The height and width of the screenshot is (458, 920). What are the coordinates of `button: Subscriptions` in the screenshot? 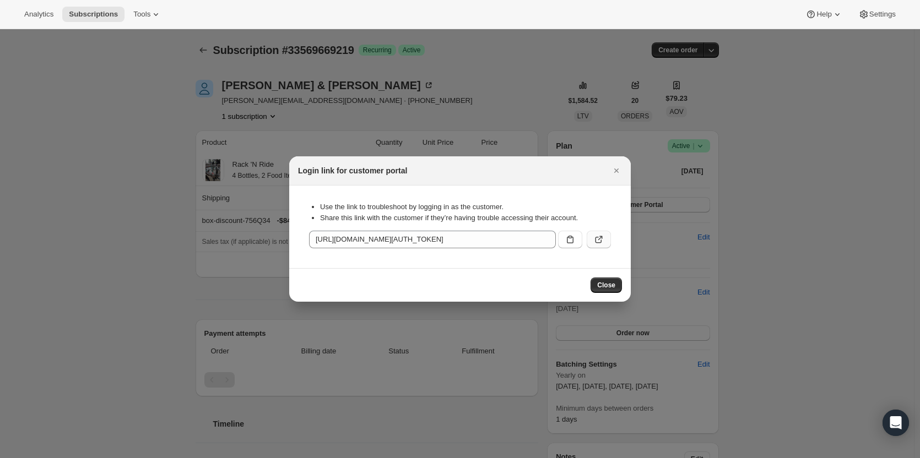 It's located at (93, 14).